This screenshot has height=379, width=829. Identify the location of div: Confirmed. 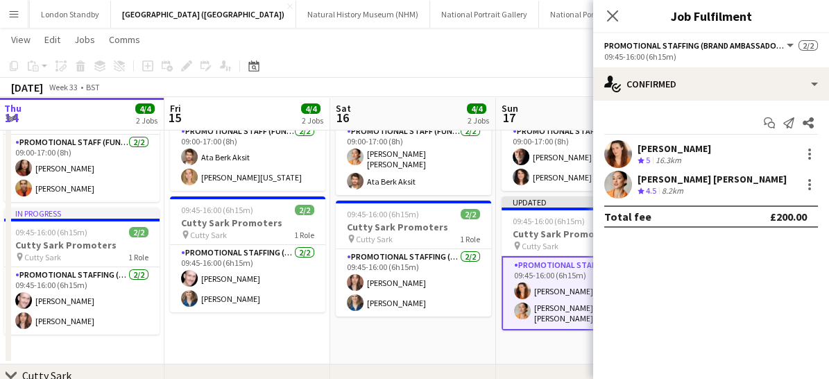
(711, 84).